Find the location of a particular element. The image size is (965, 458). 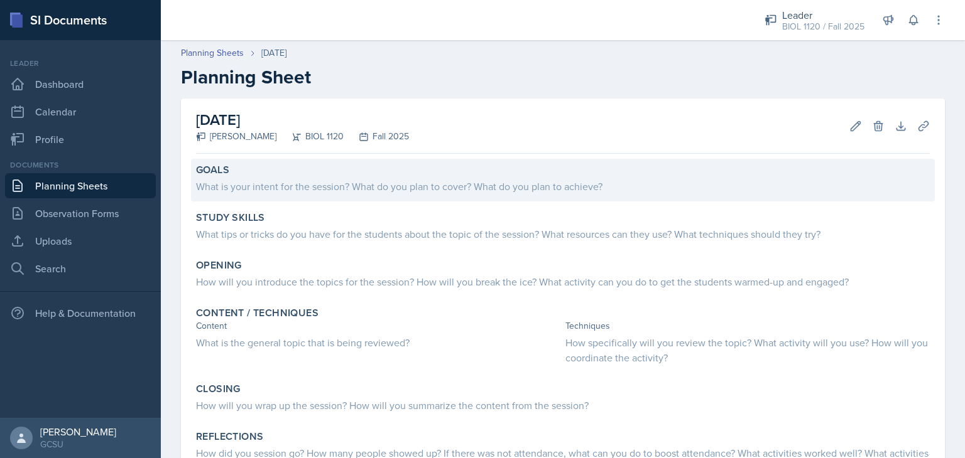

a: Calendar is located at coordinates (80, 112).